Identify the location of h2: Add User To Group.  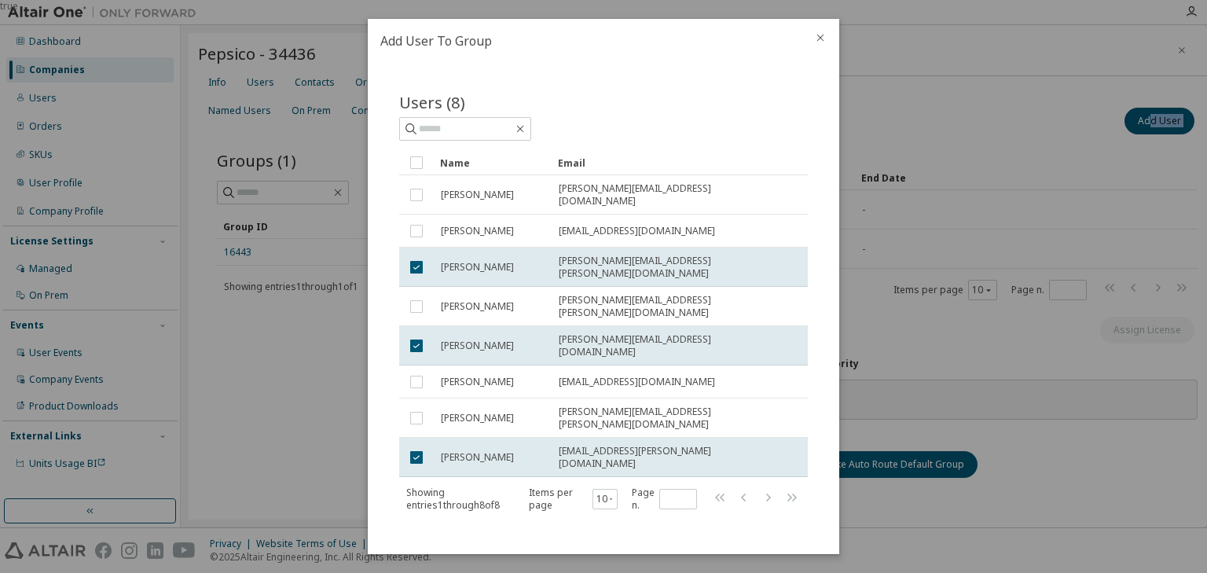
(585, 41).